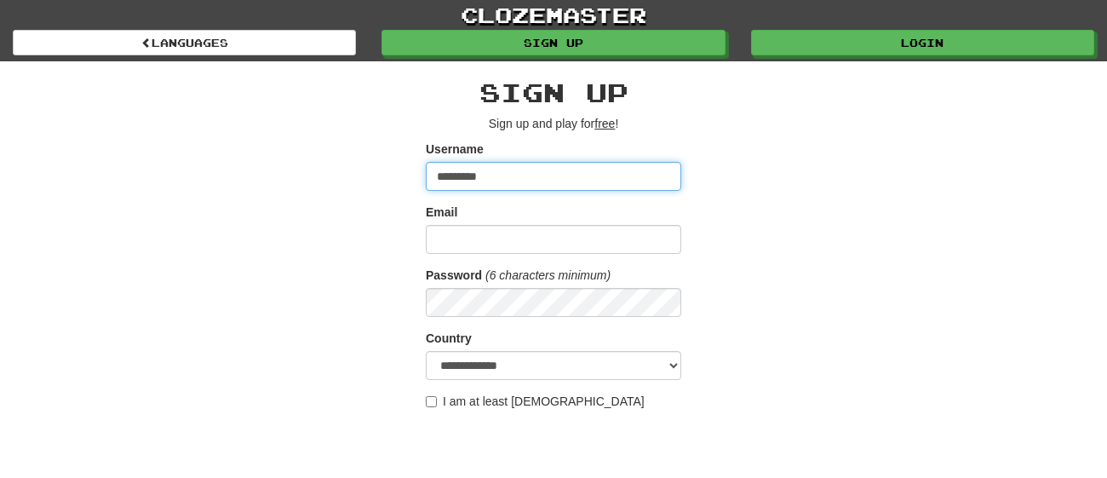 This screenshot has width=1107, height=478. Describe the element at coordinates (184, 43) in the screenshot. I see `a: Languages` at that location.